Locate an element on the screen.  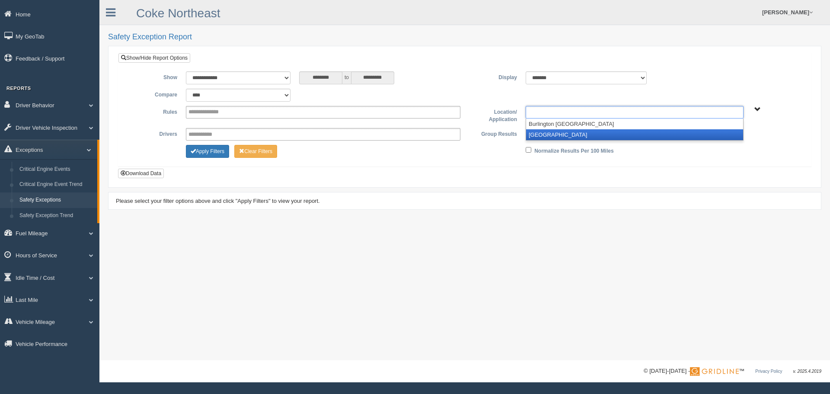
label: Group Results is located at coordinates (493, 133).